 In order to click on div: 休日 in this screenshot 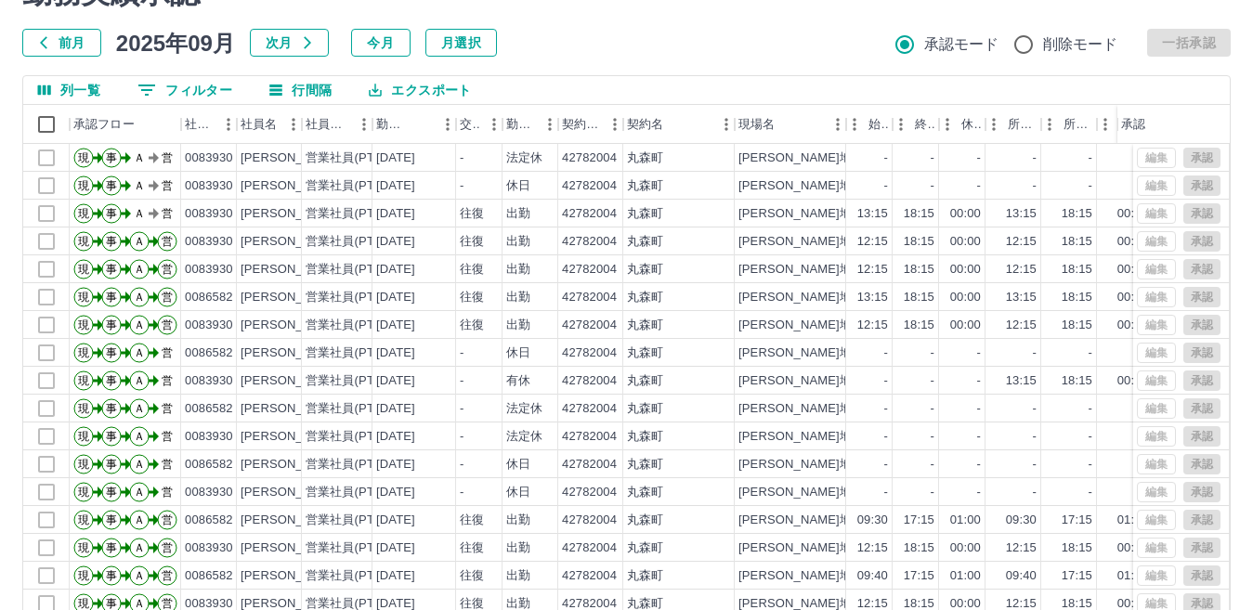, I will do `click(518, 186)`.